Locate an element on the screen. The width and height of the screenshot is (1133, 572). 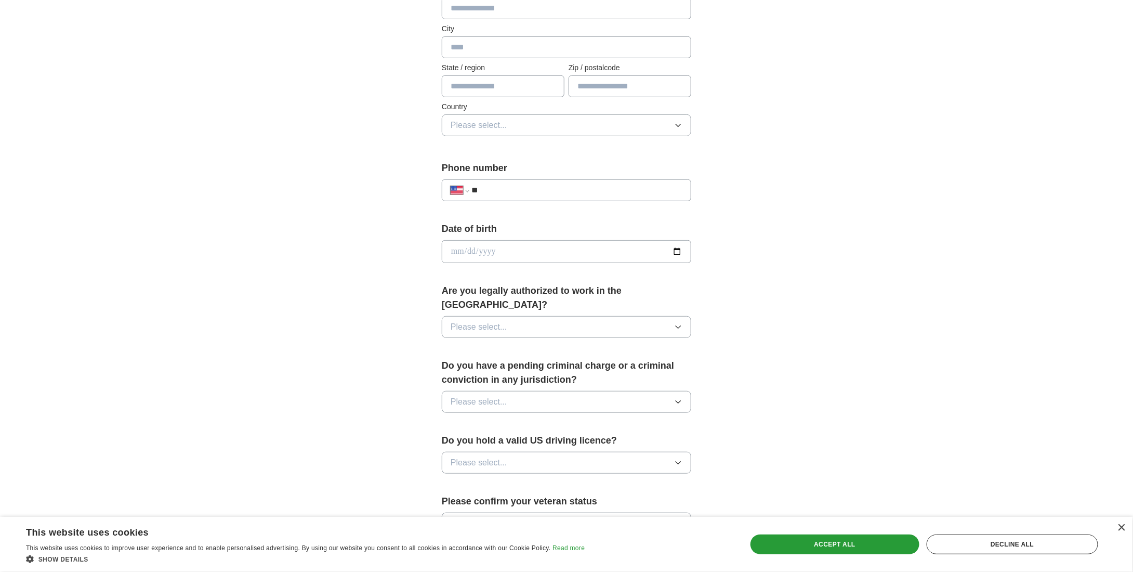
div: Decline all is located at coordinates (1013, 544).